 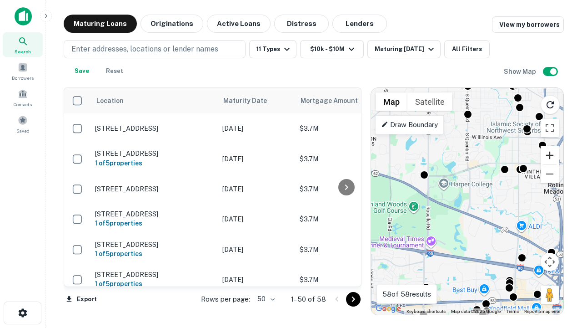 I want to click on div: 0 0, so click(x=467, y=201).